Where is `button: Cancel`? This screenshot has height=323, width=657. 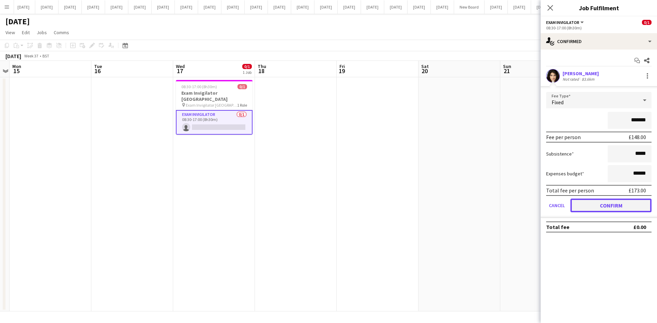
button: Cancel is located at coordinates (557, 206).